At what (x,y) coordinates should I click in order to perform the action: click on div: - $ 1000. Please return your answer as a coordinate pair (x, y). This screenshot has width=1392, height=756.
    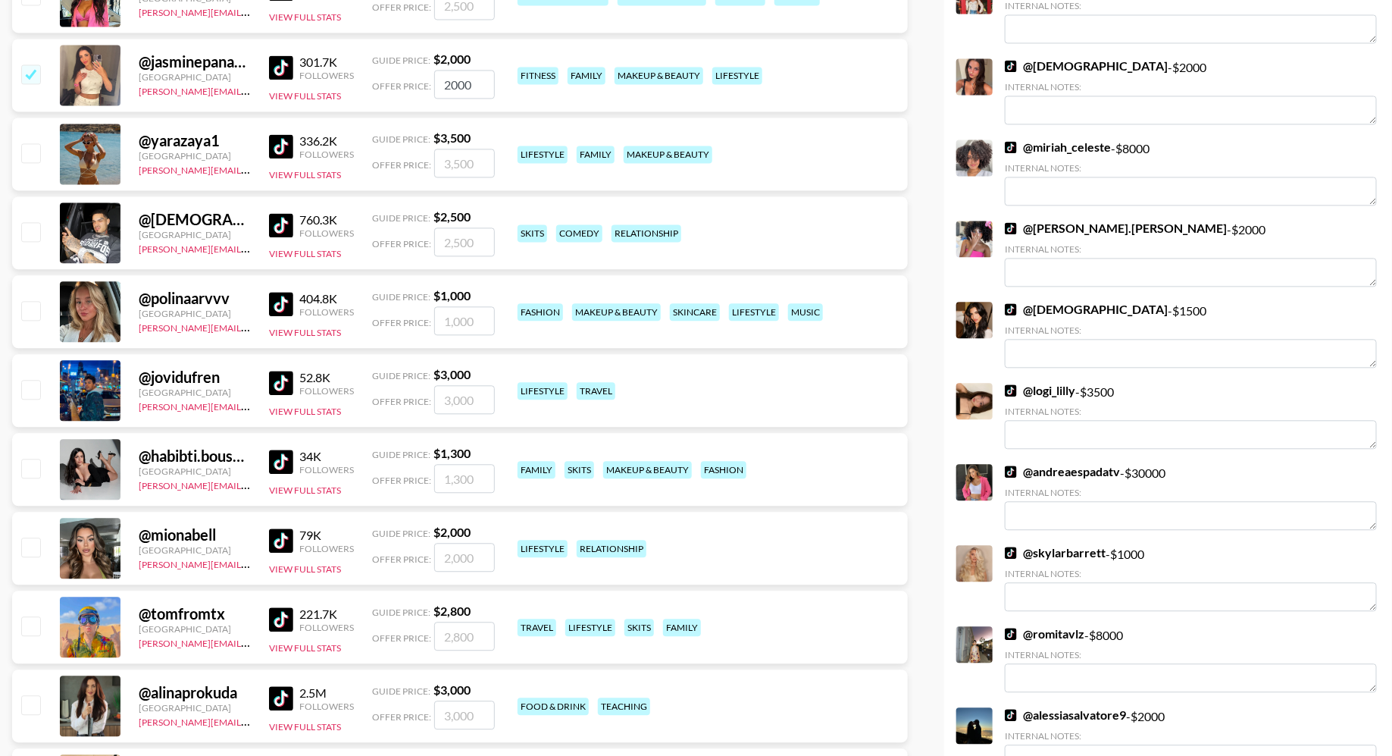
    Looking at the image, I should click on (1191, 578).